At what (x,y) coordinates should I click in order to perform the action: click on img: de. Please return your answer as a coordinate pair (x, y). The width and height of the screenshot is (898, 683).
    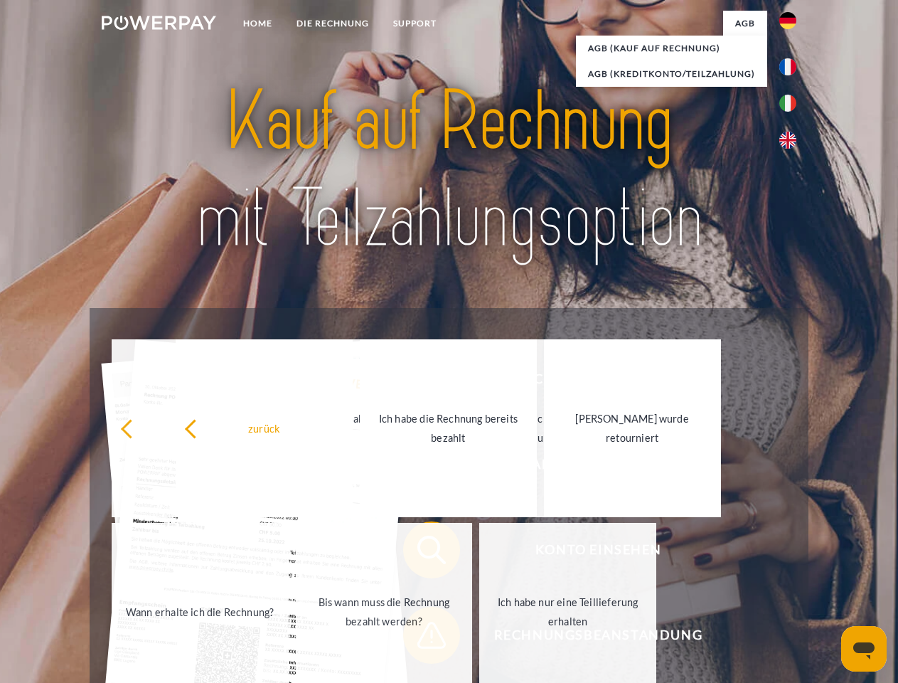
    Looking at the image, I should click on (788, 21).